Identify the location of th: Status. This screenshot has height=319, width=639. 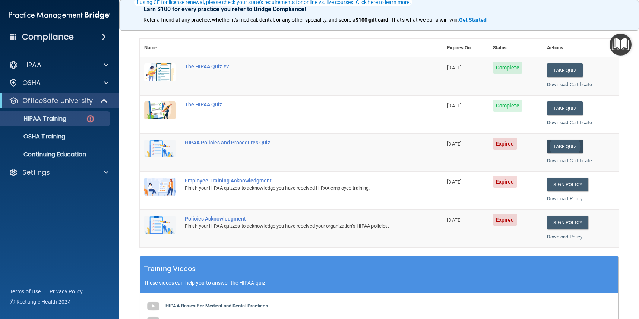
(516, 48).